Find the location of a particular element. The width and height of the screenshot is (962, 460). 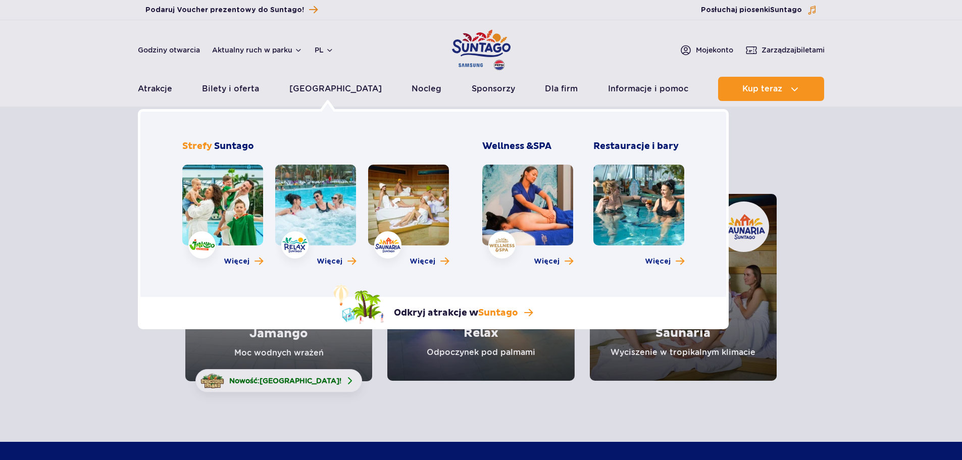

a: Sponsorzy is located at coordinates (493, 89).